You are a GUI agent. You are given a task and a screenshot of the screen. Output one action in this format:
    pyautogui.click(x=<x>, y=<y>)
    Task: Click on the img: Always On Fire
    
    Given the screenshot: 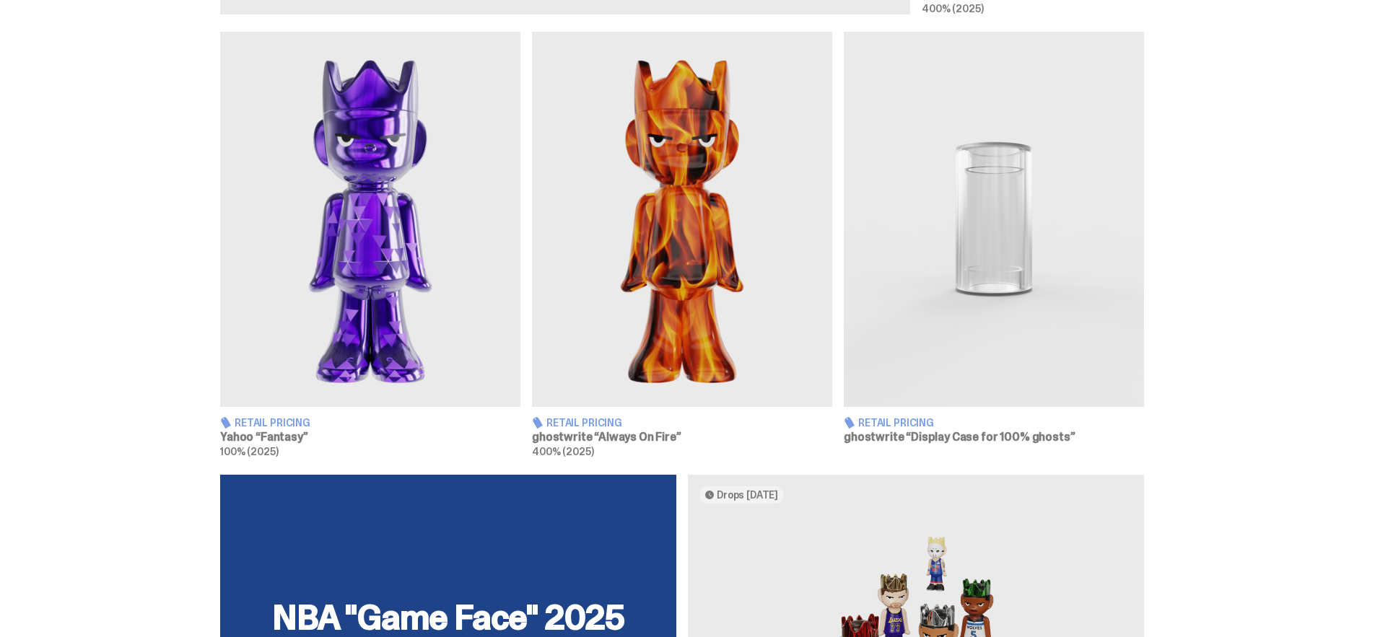 What is the action you would take?
    pyautogui.click(x=682, y=219)
    